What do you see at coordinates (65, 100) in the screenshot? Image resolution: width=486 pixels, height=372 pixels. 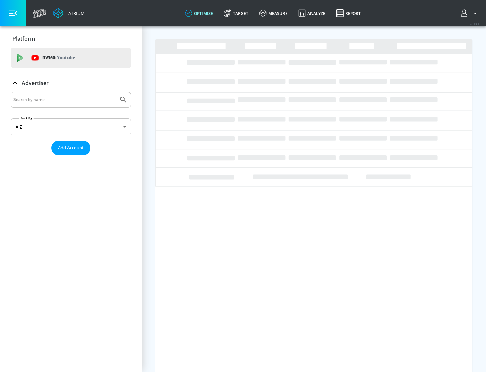 I see `input: Search by name` at bounding box center [65, 100].